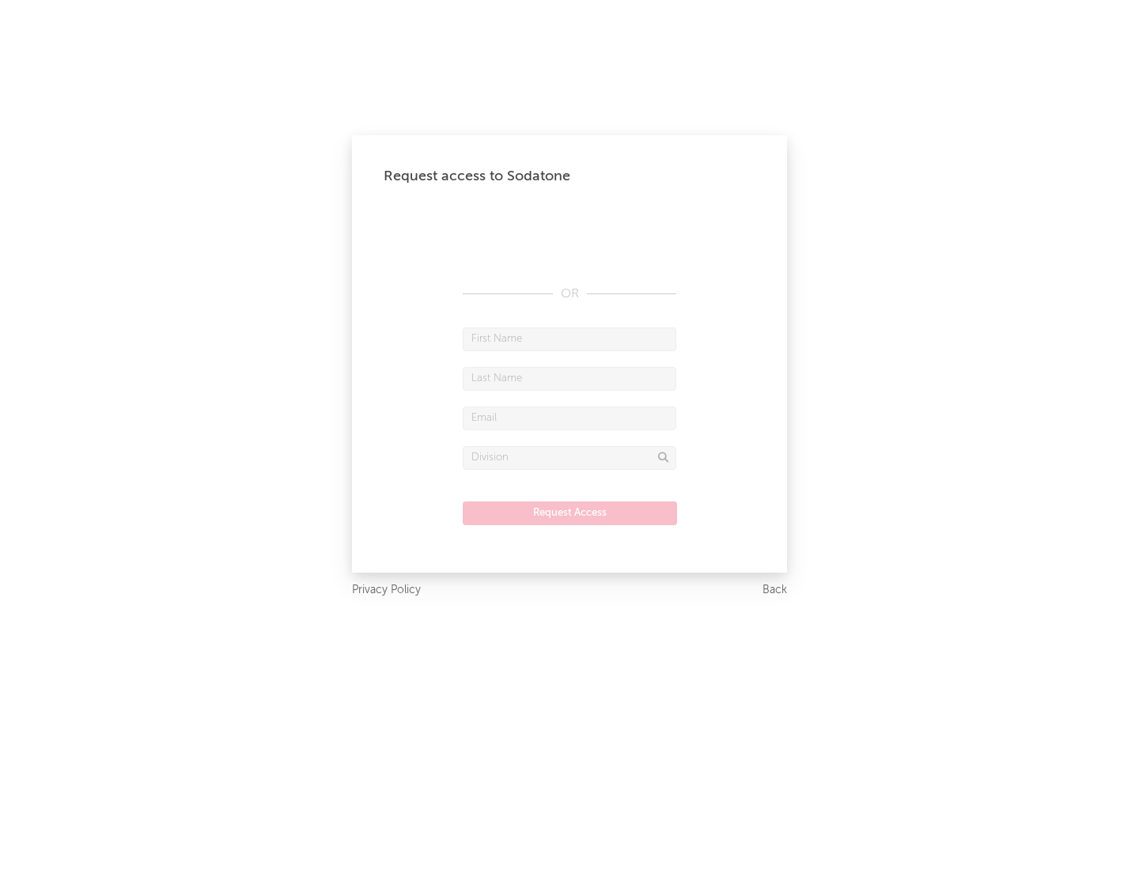 Image resolution: width=1139 pixels, height=870 pixels. What do you see at coordinates (569, 513) in the screenshot?
I see `button: Request Access` at bounding box center [569, 513].